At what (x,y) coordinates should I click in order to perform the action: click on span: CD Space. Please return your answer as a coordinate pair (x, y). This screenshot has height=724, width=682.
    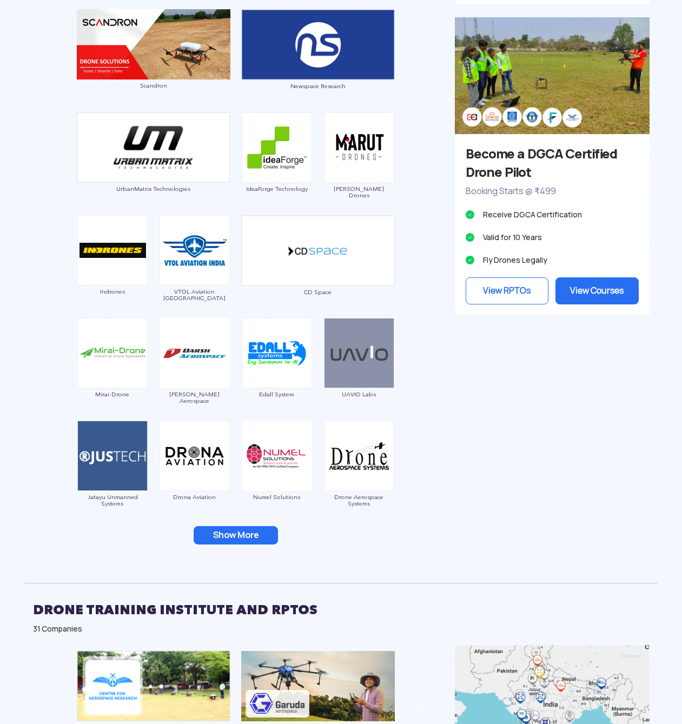
    Looking at the image, I should click on (318, 292).